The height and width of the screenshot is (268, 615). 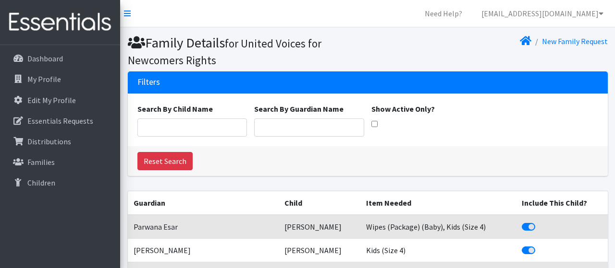 I want to click on p: Distributions, so click(x=49, y=142).